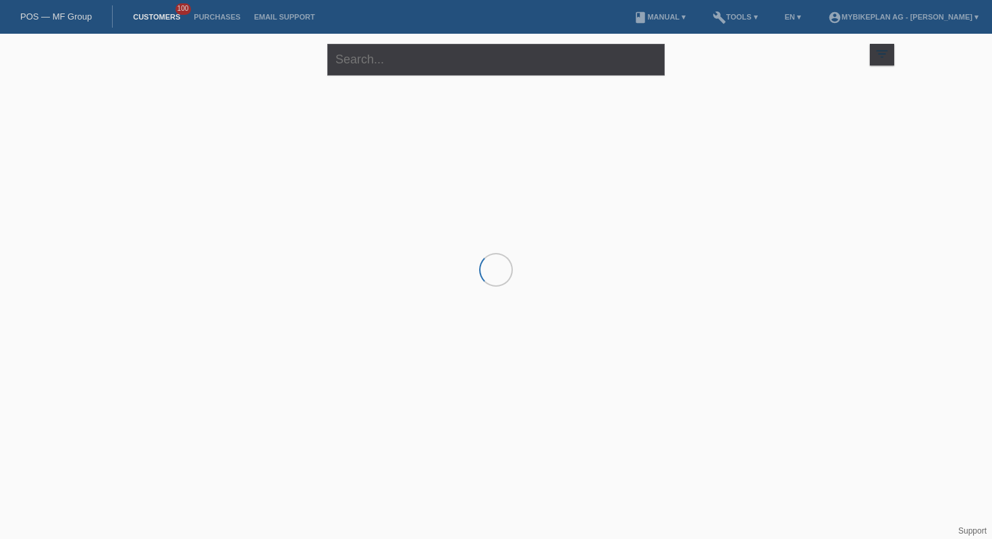 Image resolution: width=992 pixels, height=539 pixels. Describe the element at coordinates (719, 18) in the screenshot. I see `i: build` at that location.